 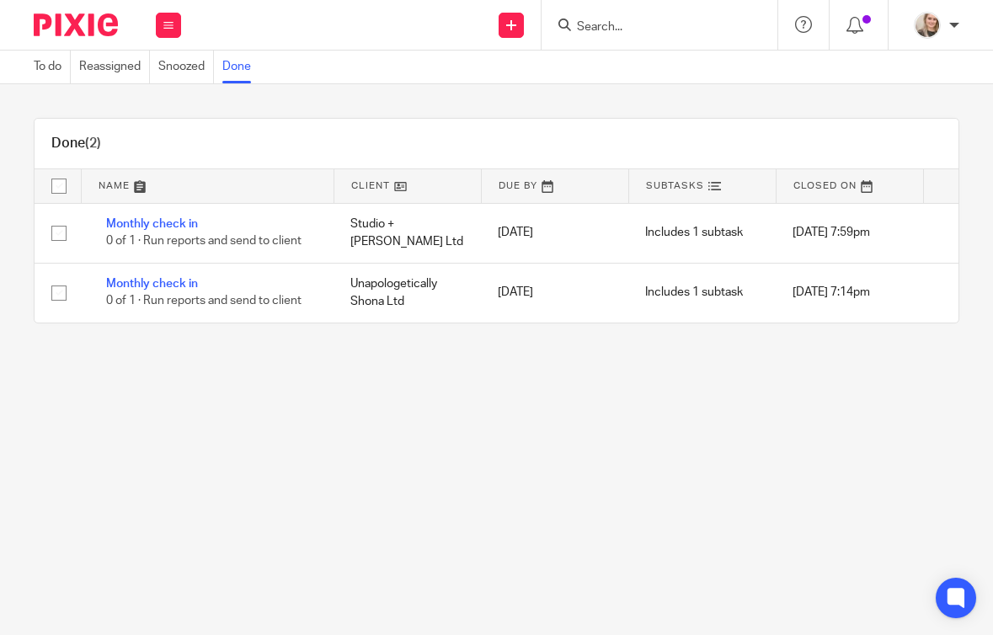 I want to click on a: To do, so click(x=52, y=67).